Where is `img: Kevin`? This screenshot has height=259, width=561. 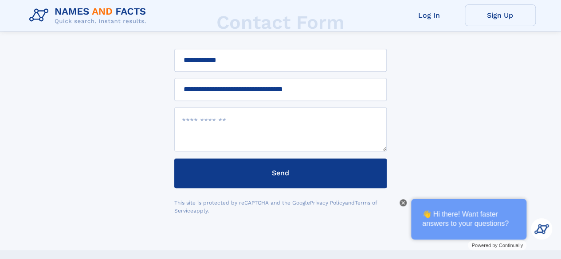 img: Kevin is located at coordinates (541, 229).